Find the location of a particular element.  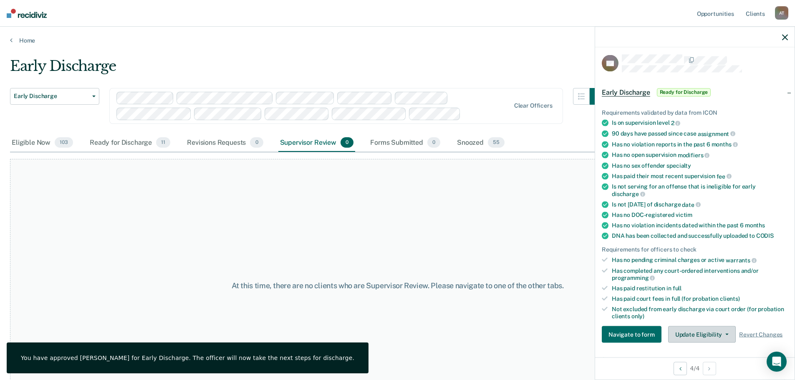

button: Next Opportunity is located at coordinates (709, 368).